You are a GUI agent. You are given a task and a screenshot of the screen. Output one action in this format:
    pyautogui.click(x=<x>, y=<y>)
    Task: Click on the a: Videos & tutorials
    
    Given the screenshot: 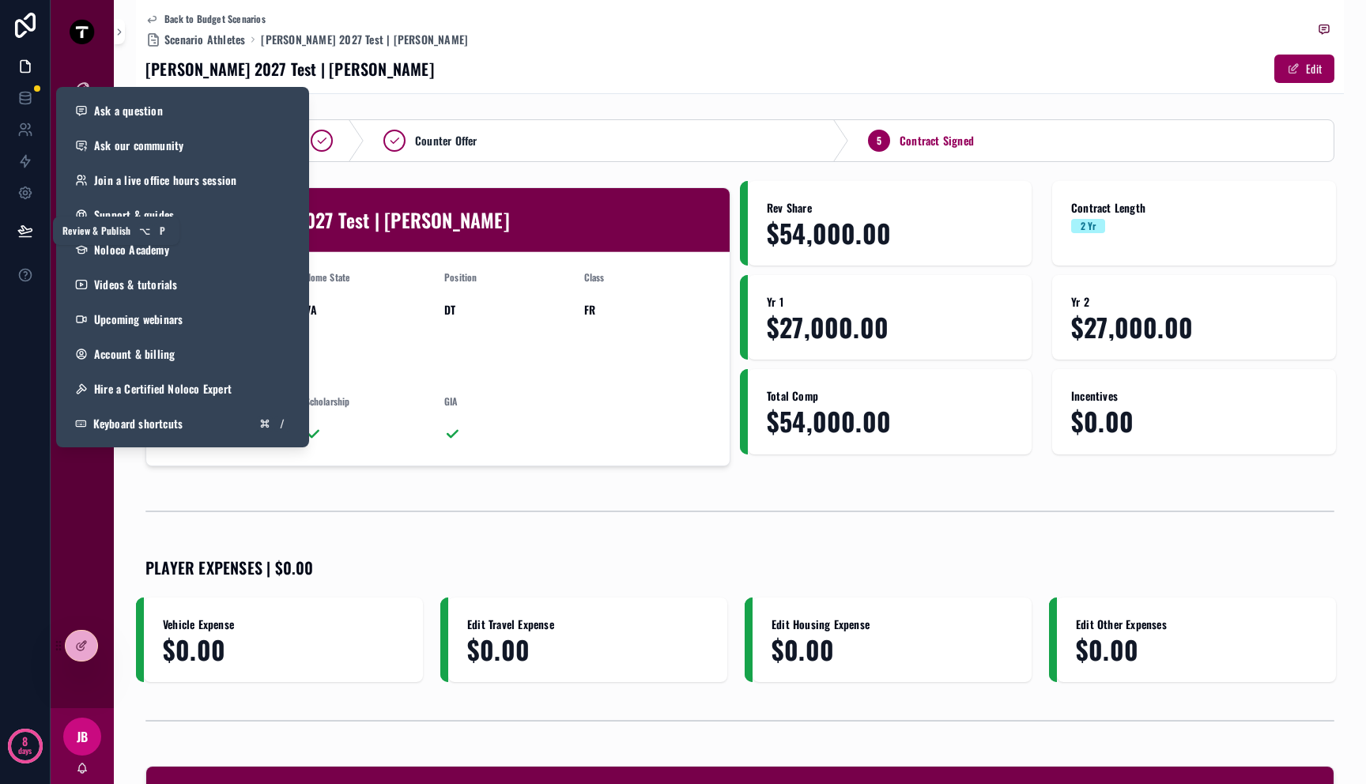 What is the action you would take?
    pyautogui.click(x=183, y=285)
    